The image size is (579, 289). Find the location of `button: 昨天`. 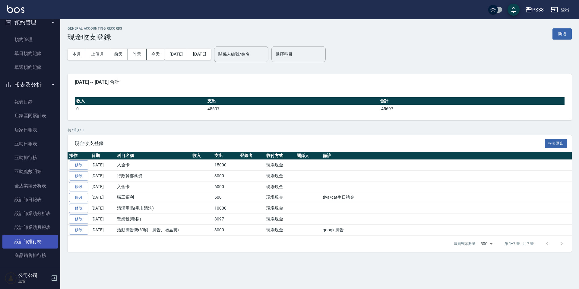

button: 昨天 is located at coordinates (137, 54).